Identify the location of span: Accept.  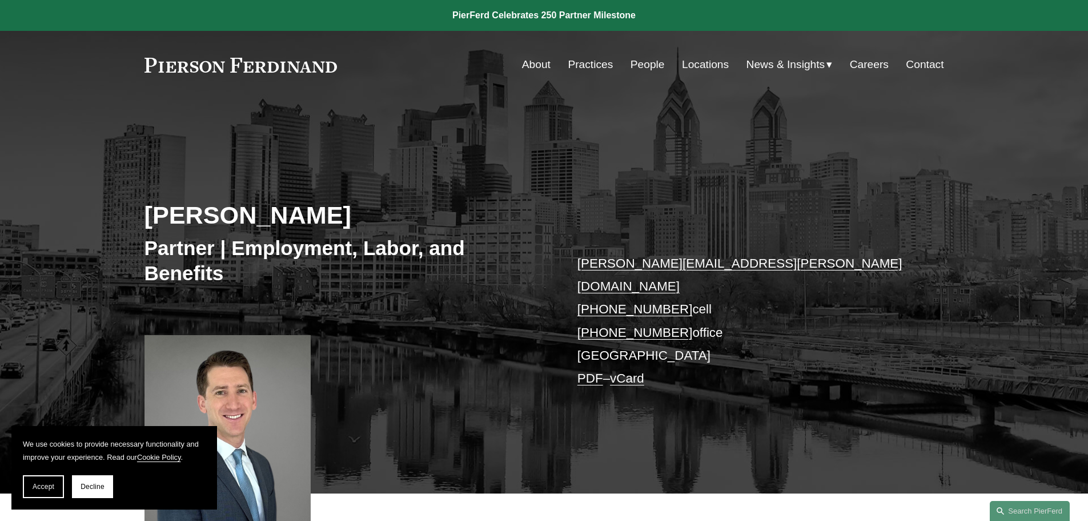
(43, 486).